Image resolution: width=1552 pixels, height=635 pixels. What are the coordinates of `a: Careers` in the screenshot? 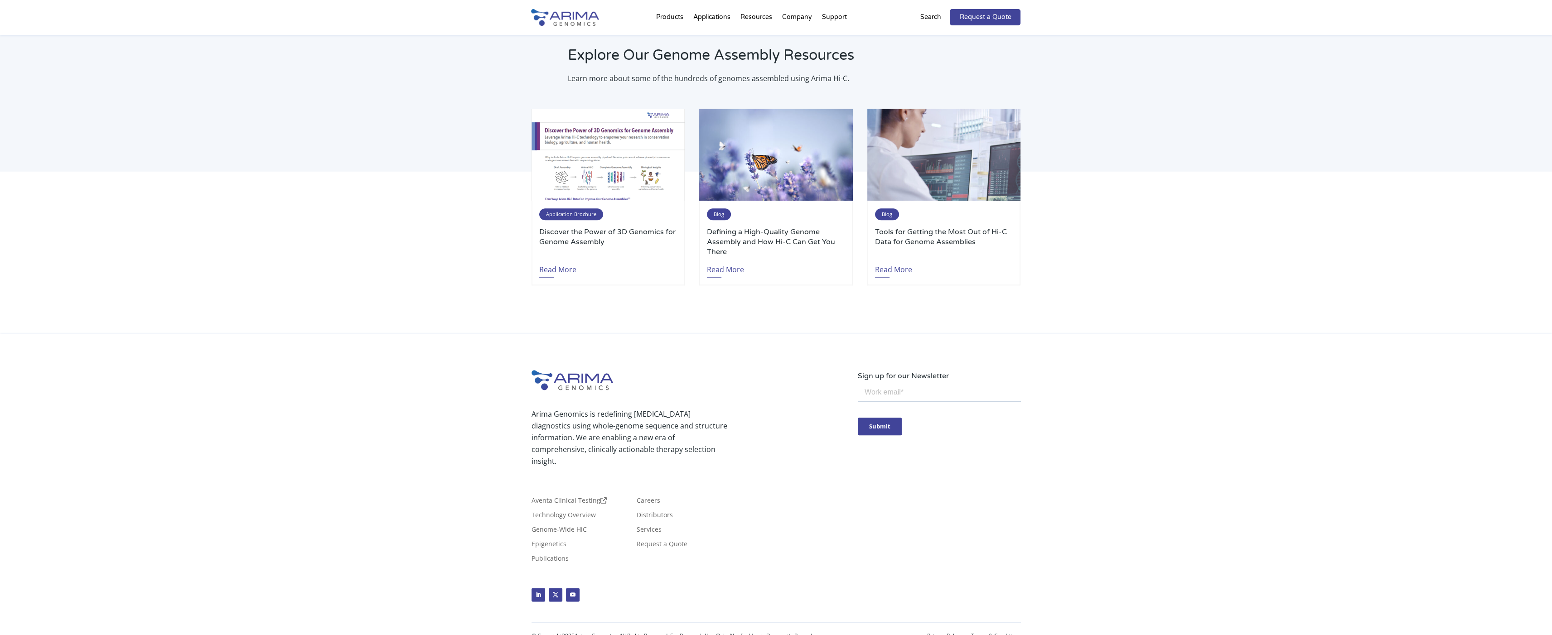 It's located at (648, 503).